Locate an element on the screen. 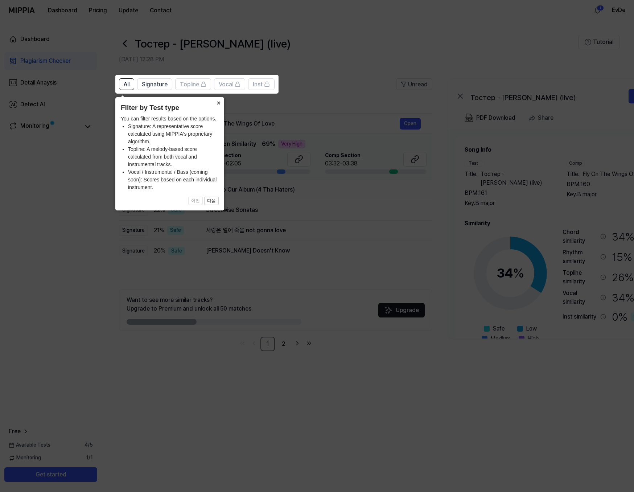 This screenshot has height=492, width=634. header: Filter by Test type is located at coordinates (170, 108).